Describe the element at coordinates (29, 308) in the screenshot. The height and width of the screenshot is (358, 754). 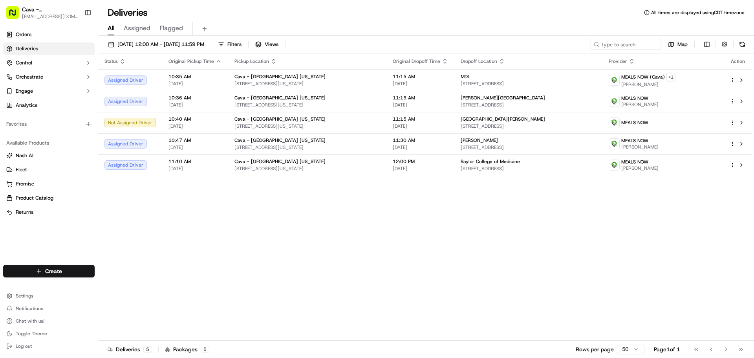
I see `span: Notifications` at that location.